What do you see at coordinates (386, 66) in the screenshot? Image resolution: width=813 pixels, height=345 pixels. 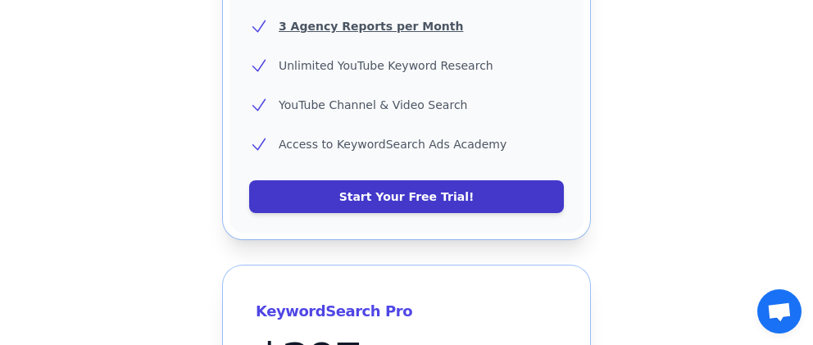 I see `span: Unlimited YouTube Keyword Research` at bounding box center [386, 66].